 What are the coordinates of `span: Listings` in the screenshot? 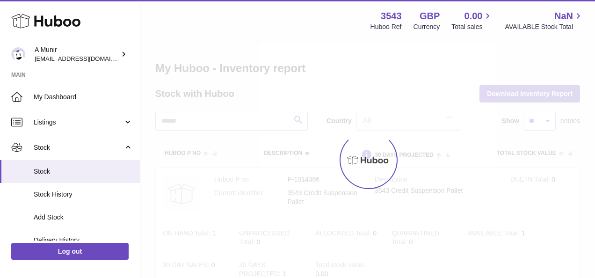 It's located at (78, 122).